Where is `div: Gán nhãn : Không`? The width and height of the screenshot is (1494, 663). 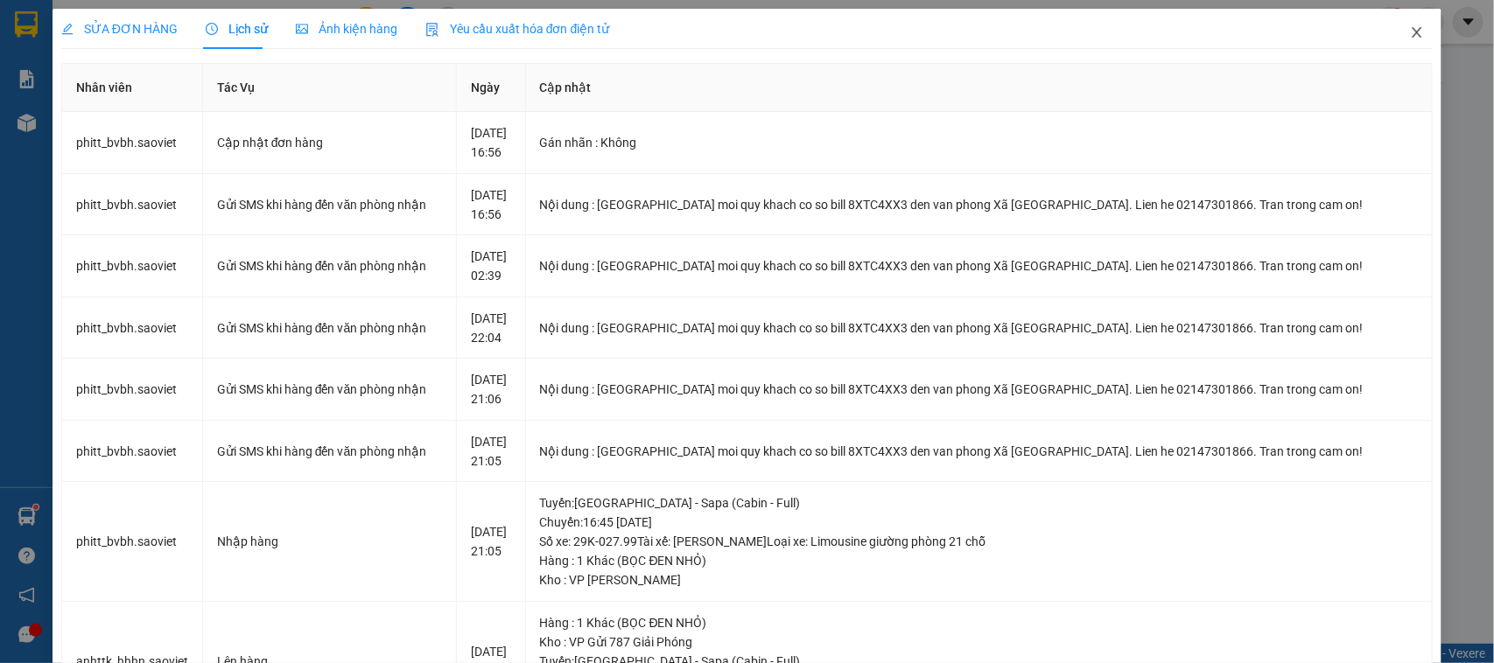 div: Gán nhãn : Không is located at coordinates (979, 143).